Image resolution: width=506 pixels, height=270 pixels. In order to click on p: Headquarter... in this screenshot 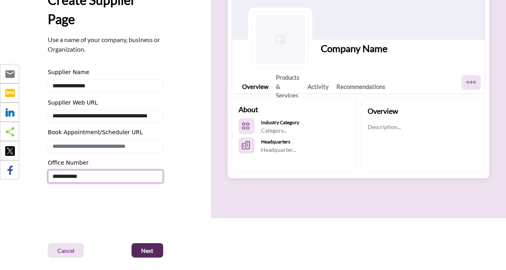, I will do `click(279, 150)`.